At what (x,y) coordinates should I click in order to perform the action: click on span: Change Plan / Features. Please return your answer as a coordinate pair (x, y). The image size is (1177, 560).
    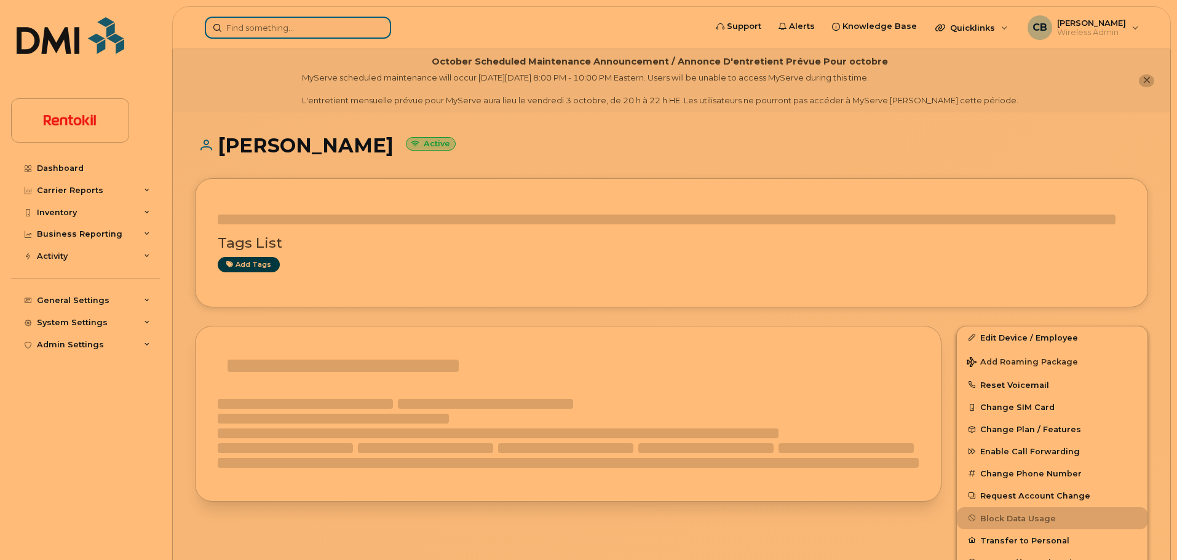
    Looking at the image, I should click on (1031, 429).